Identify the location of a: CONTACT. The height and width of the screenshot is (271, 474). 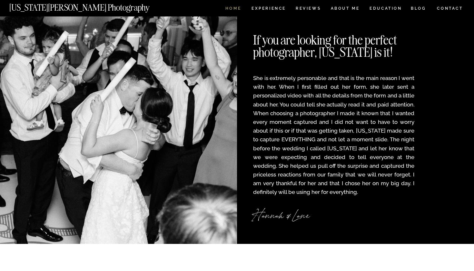
(449, 8).